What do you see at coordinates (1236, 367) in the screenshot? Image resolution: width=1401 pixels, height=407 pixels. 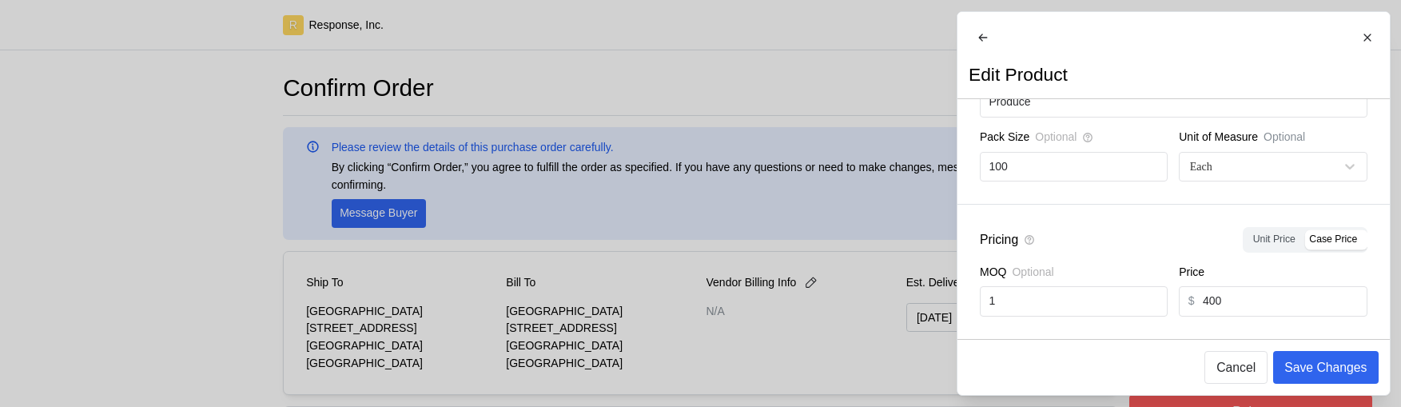 I see `p: Cancel` at bounding box center [1236, 367].